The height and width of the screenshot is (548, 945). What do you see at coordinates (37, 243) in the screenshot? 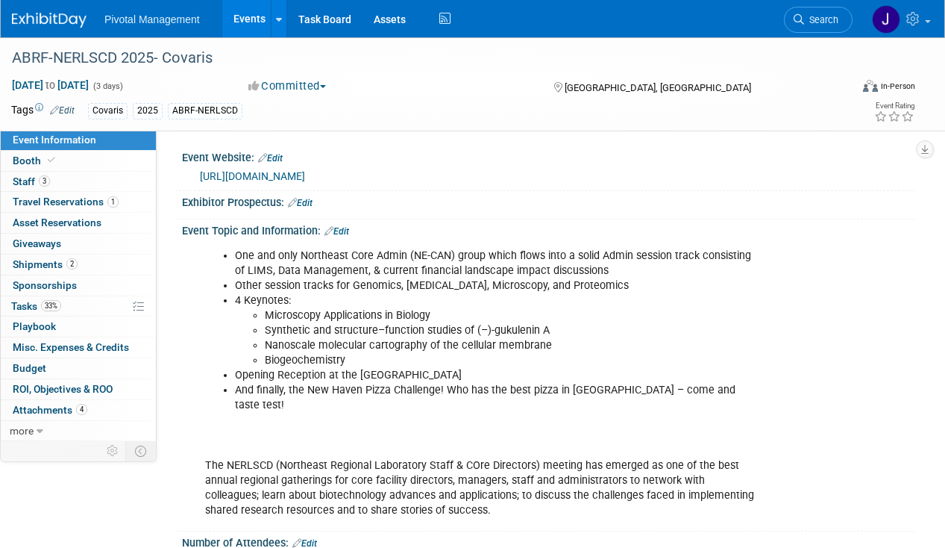
I see `span: Giveaways` at bounding box center [37, 243].